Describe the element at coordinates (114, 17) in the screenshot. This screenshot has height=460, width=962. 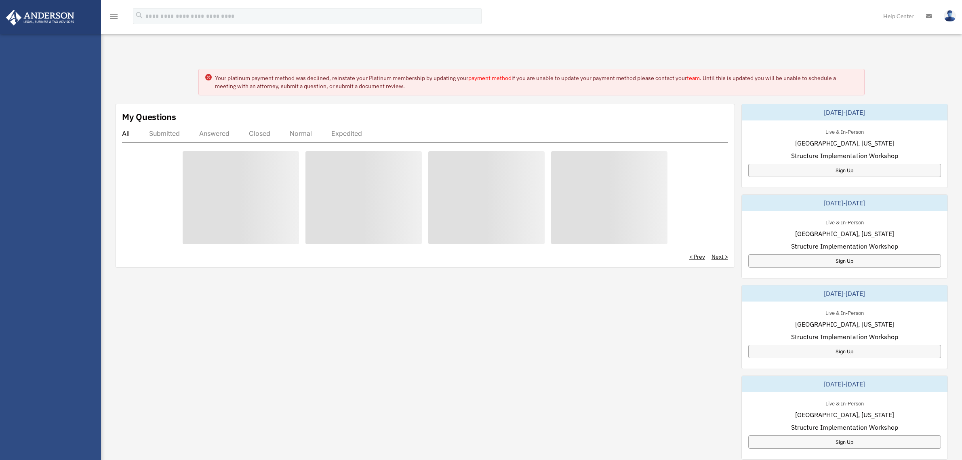
I see `a: menu` at that location.